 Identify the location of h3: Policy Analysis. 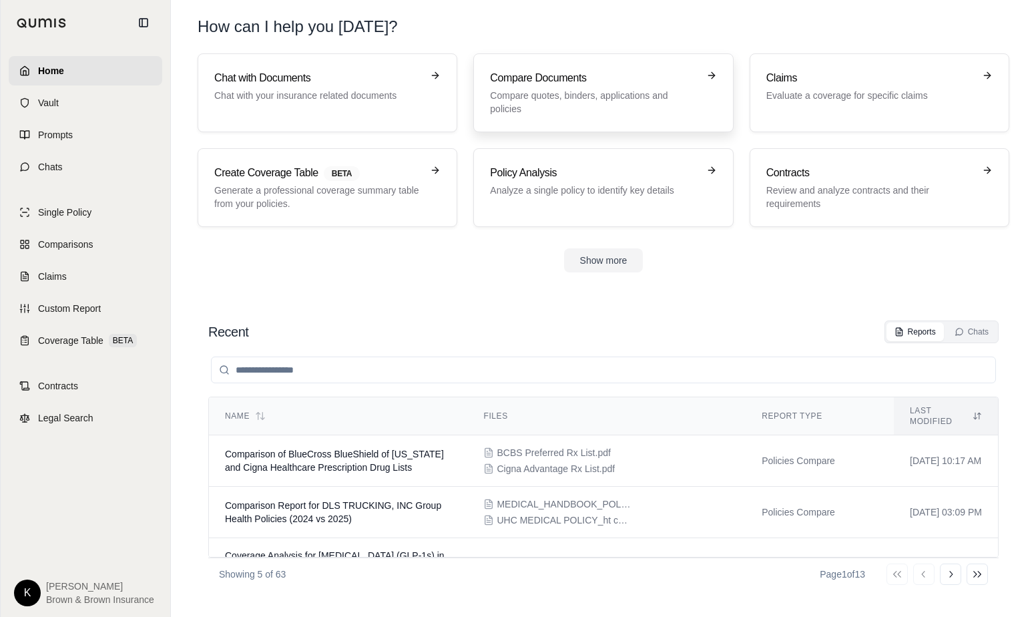
(594, 173).